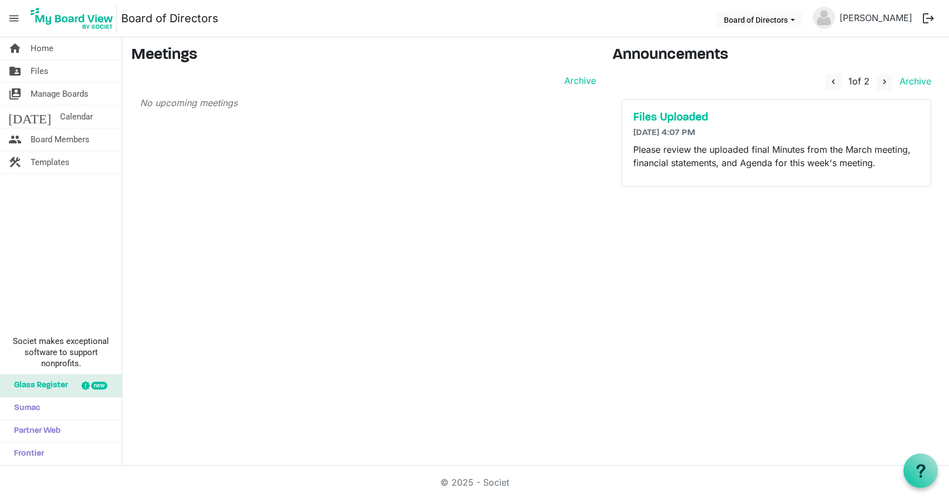 Image resolution: width=949 pixels, height=499 pixels. What do you see at coordinates (776, 156) in the screenshot?
I see `p: Please review the uploaded final Minutes from the March meeting, financial statements, and Agenda...` at bounding box center [776, 156].